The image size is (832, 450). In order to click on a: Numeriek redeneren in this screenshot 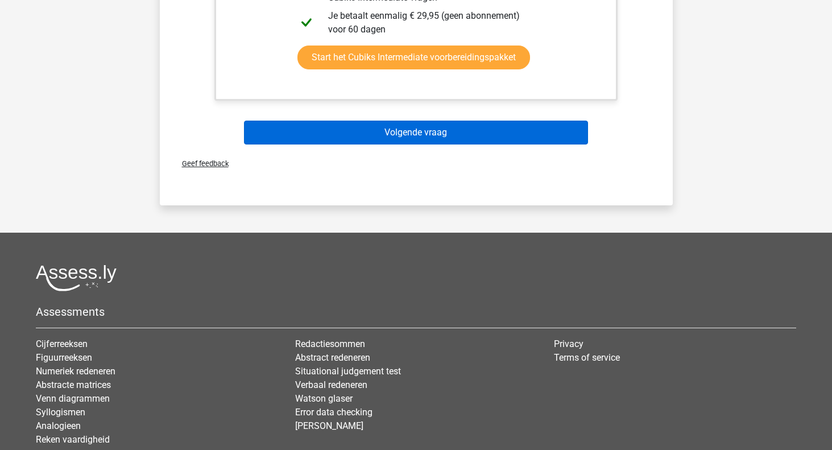, I will do `click(76, 371)`.